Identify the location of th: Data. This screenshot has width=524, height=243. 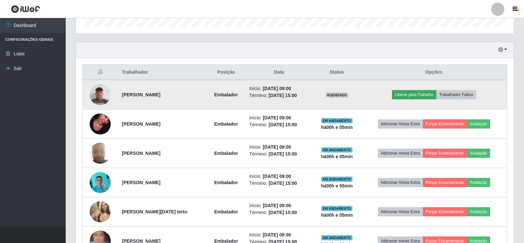
(279, 72).